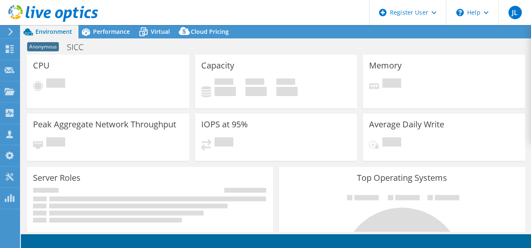 The width and height of the screenshot is (531, 248). What do you see at coordinates (224, 83) in the screenshot?
I see `span: Used` at bounding box center [224, 83].